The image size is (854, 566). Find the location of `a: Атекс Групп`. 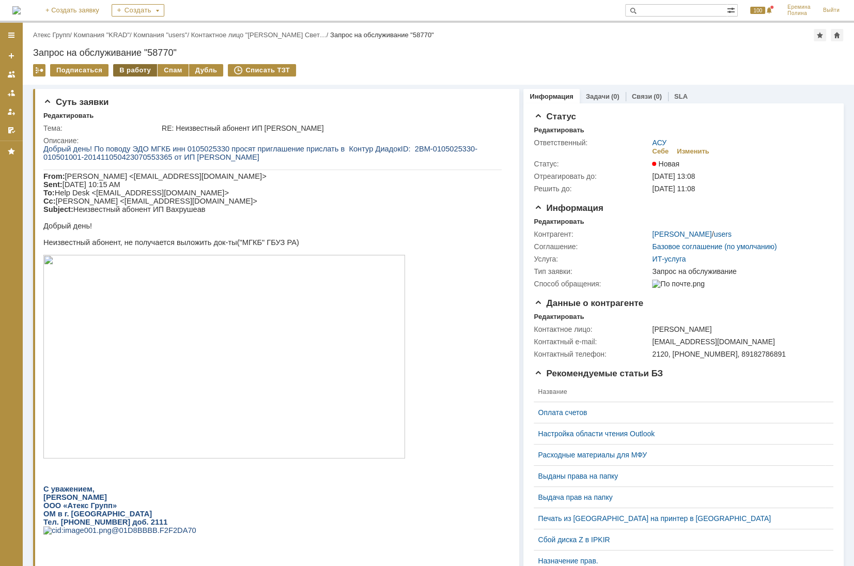

a: Атекс Групп is located at coordinates (51, 35).